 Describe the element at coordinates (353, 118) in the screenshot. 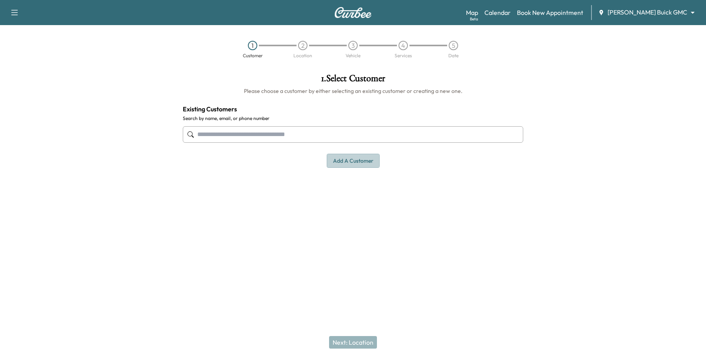

I see `label: Search by name, email, or phone number` at that location.